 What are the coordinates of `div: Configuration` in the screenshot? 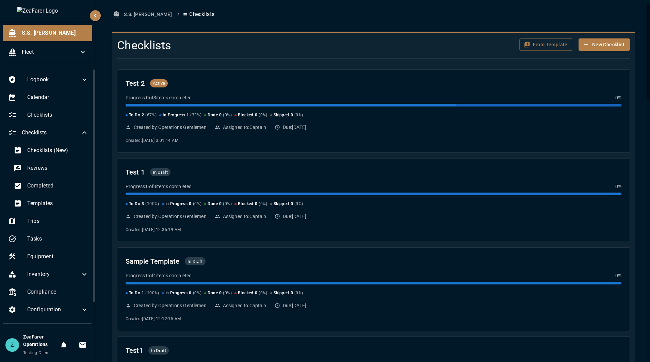 It's located at (48, 310).